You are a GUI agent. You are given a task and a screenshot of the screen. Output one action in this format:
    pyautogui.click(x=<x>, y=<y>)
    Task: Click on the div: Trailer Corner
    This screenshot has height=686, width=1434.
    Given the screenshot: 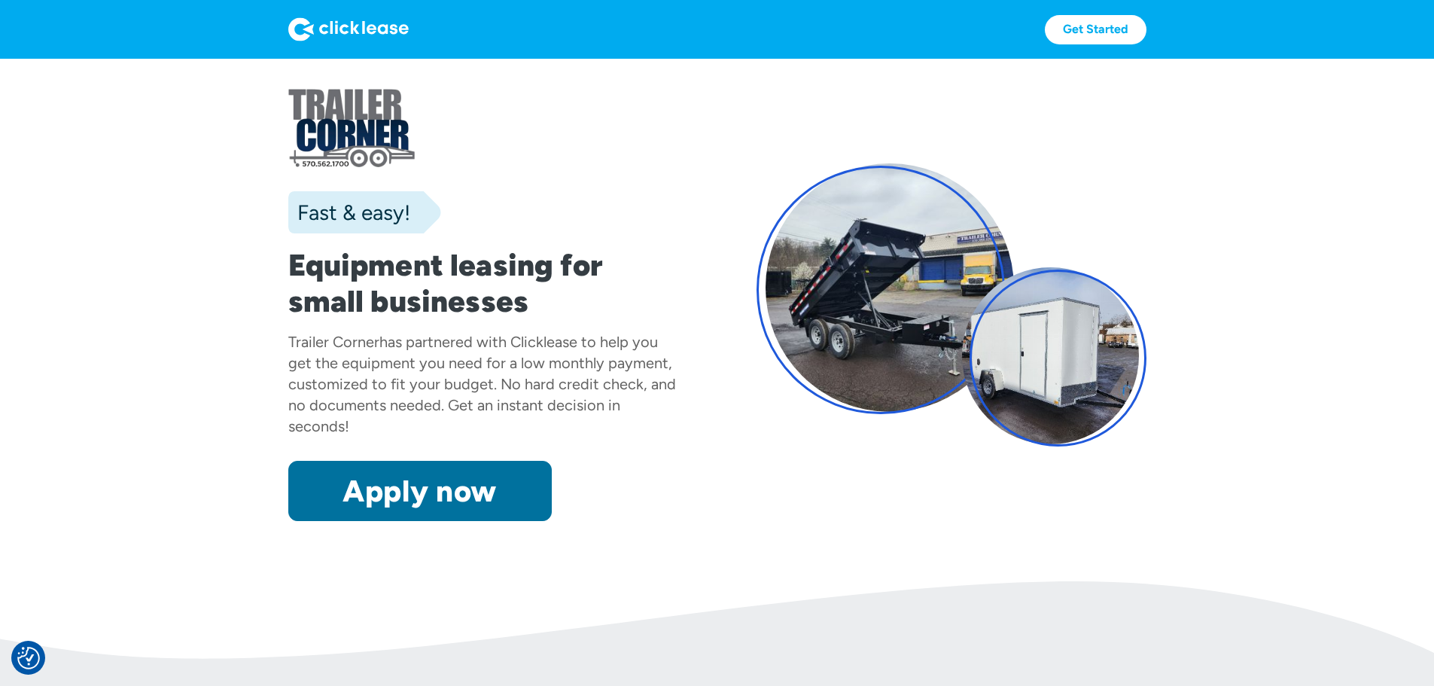 What is the action you would take?
    pyautogui.click(x=334, y=342)
    